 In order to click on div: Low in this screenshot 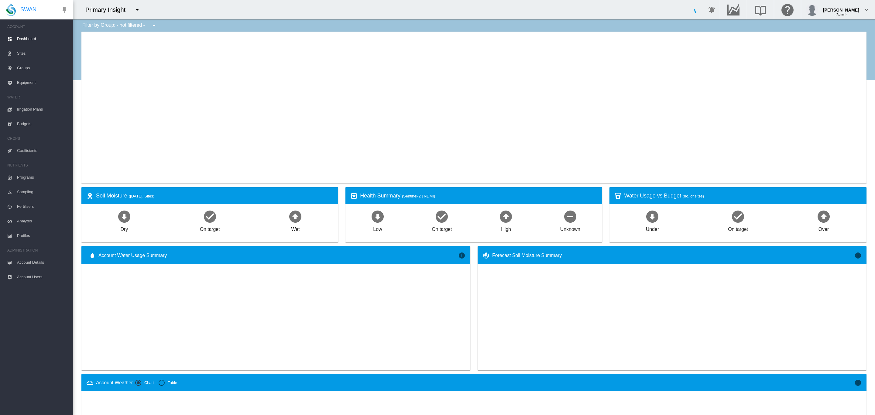, I will do `click(378, 228)`.